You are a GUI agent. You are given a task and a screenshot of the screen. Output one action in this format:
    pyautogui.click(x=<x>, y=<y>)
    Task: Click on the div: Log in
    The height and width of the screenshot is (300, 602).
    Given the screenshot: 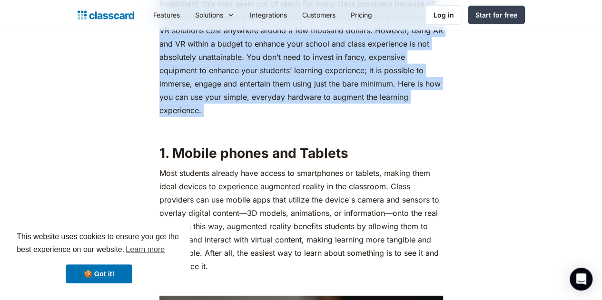 What is the action you would take?
    pyautogui.click(x=444, y=15)
    